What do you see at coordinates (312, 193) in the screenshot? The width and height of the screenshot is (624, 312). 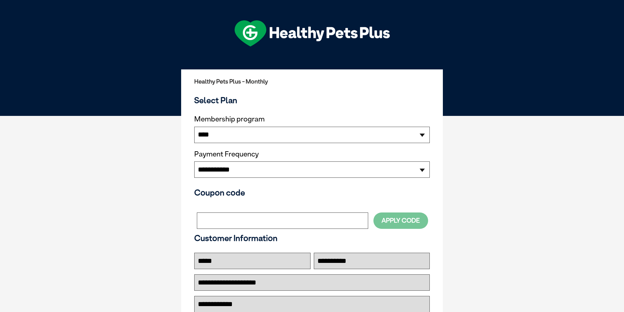 I see `h3: Coupon code` at bounding box center [312, 193].